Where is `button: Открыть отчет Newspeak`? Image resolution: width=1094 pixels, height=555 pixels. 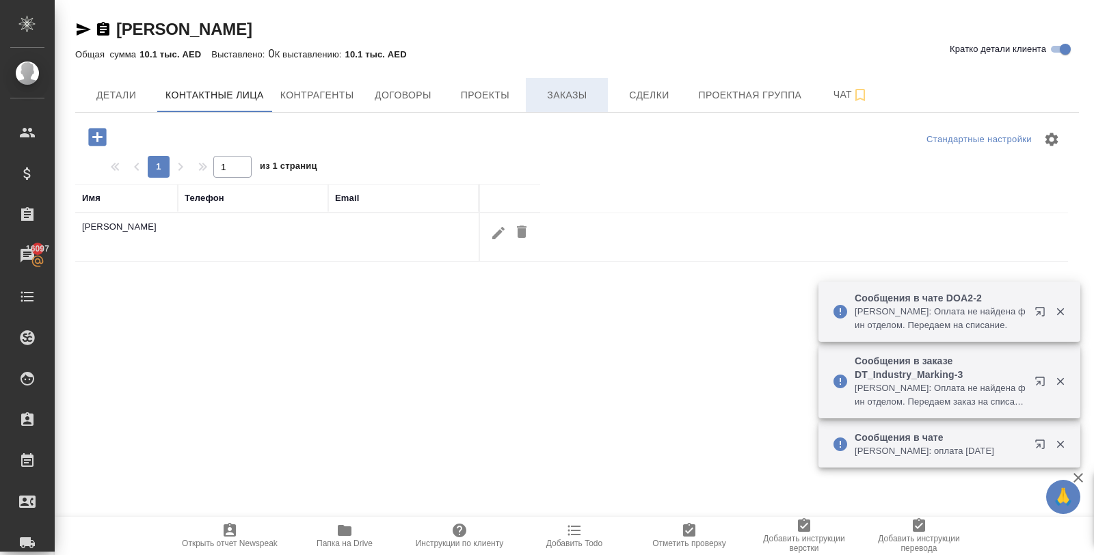
button: Открыть отчет Newspeak is located at coordinates (230, 536).